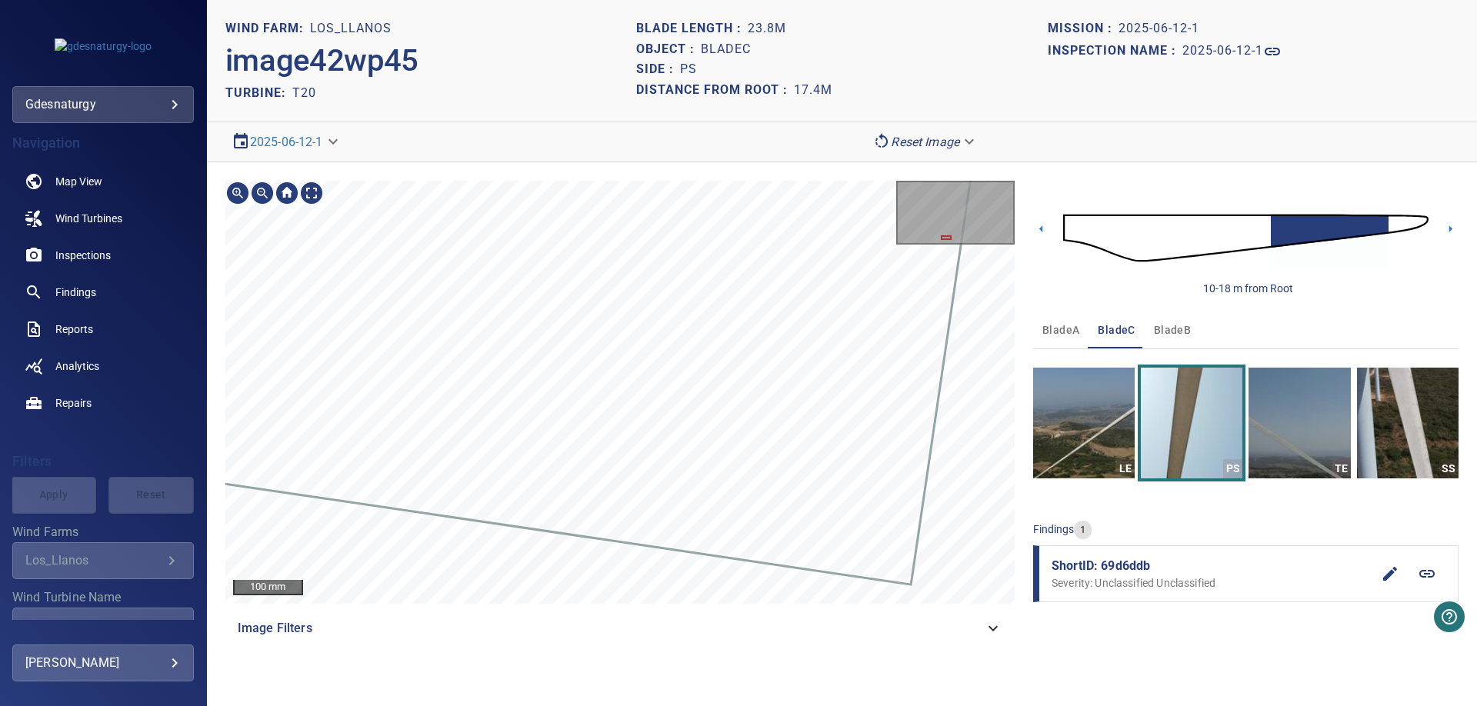 This screenshot has width=1477, height=706. What do you see at coordinates (1117, 330) in the screenshot?
I see `span: bladeC` at bounding box center [1117, 330].